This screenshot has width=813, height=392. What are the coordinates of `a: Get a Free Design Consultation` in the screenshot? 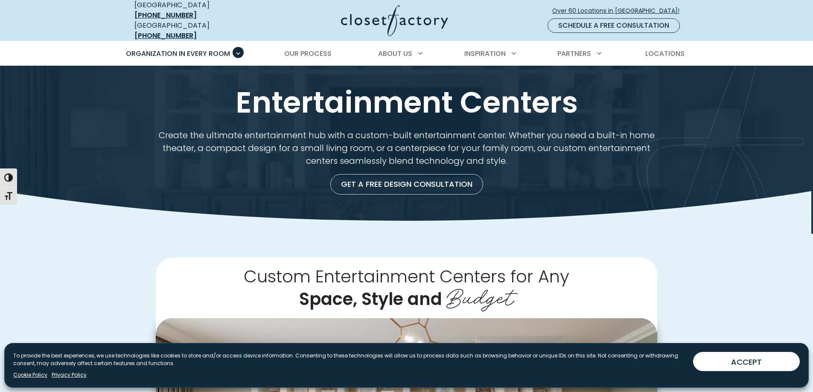 It's located at (407, 184).